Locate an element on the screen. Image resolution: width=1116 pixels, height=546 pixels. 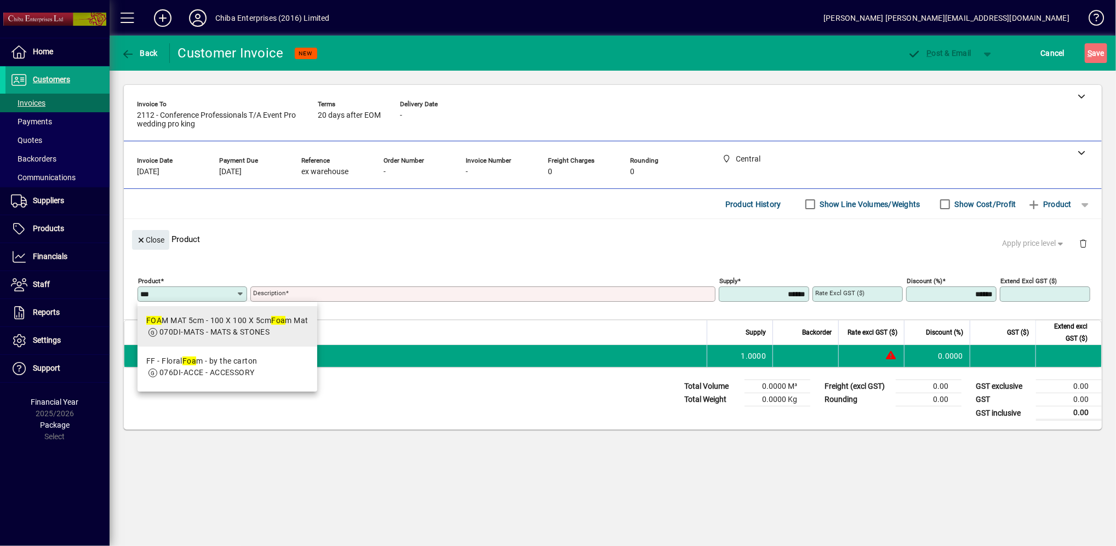
app-page-header-button: Close is located at coordinates (151, 239).